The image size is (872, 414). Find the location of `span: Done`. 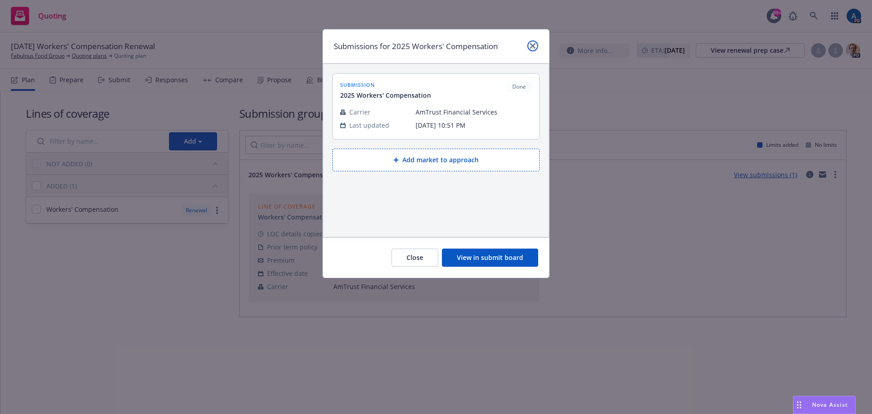

span: Done is located at coordinates (519, 87).